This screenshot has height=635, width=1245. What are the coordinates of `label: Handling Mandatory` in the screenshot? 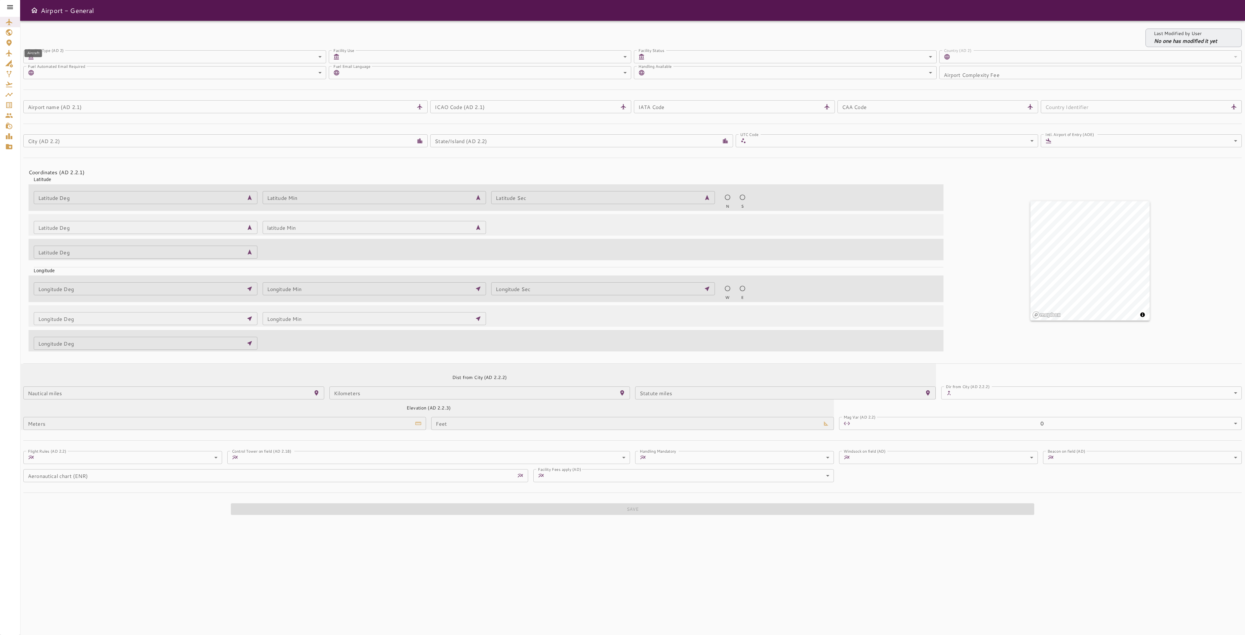 It's located at (658, 451).